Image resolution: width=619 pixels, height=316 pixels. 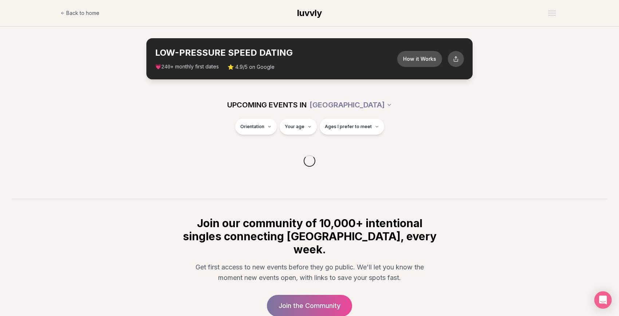 What do you see at coordinates (310, 13) in the screenshot?
I see `span: luvvly` at bounding box center [310, 13].